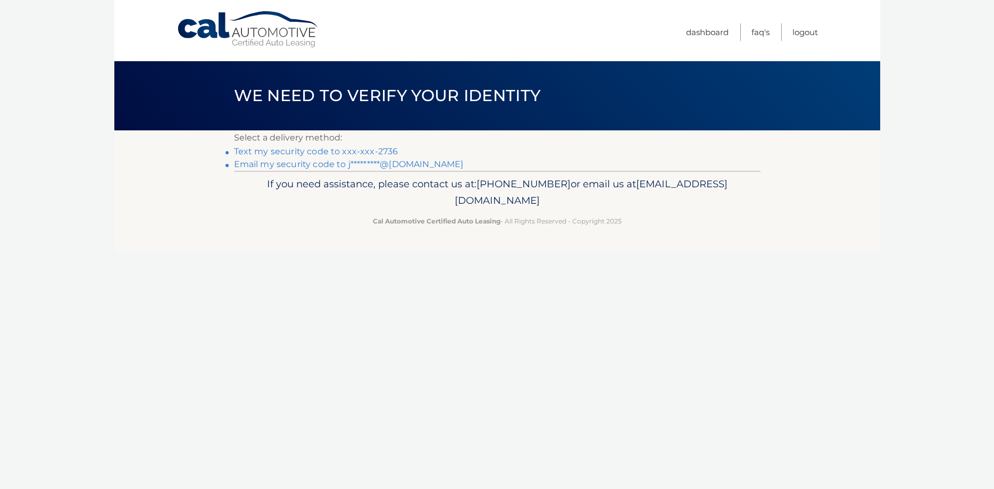 The width and height of the screenshot is (994, 489). I want to click on a: Text my security code to xxx-xxx-2736, so click(316, 151).